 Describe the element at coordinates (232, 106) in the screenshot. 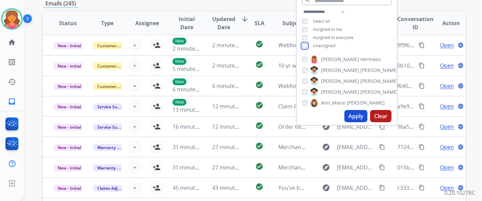

I see `span: 12 minutes ago` at that location.